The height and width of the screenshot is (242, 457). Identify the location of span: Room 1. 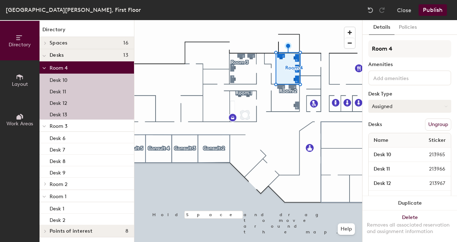
(58, 197).